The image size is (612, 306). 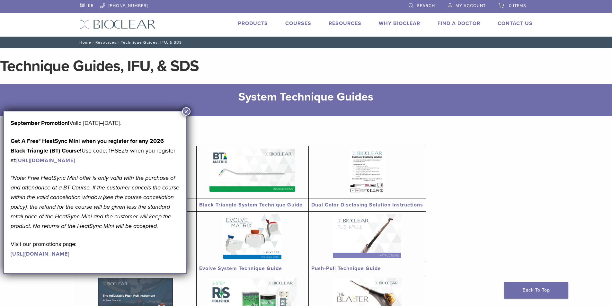 What do you see at coordinates (306, 42) in the screenshot?
I see `nav: Technique Guides, IFU, & SDS` at bounding box center [306, 42].